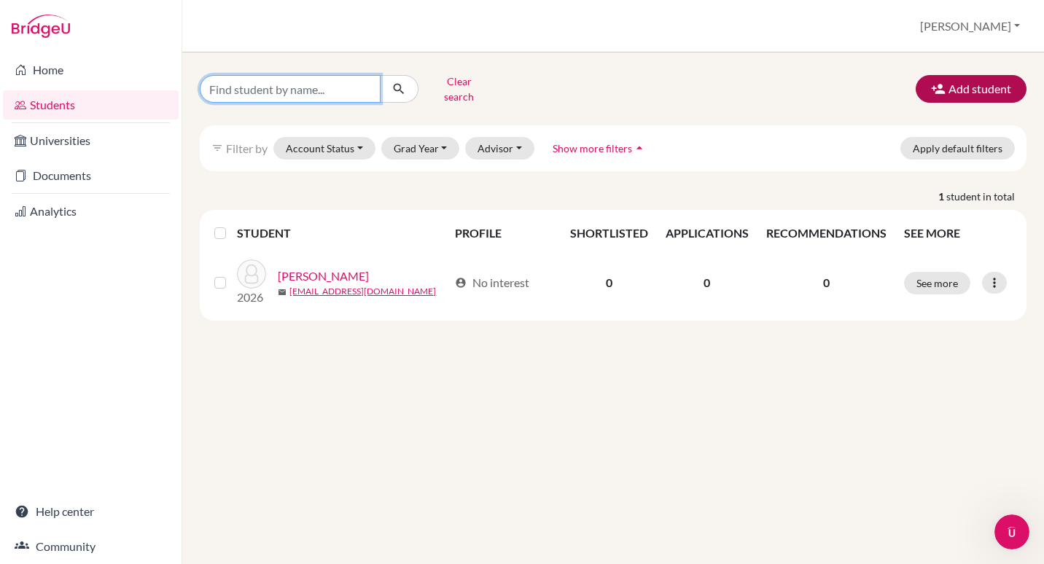 The image size is (1044, 564). I want to click on a: Community, so click(90, 547).